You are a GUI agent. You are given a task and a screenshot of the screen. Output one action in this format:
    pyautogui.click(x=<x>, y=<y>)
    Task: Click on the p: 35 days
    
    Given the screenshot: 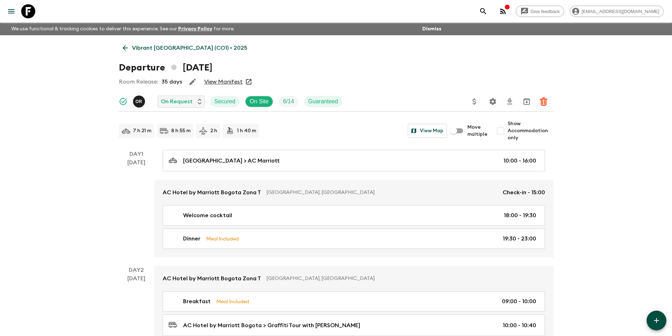 What is the action you would take?
    pyautogui.click(x=172, y=82)
    